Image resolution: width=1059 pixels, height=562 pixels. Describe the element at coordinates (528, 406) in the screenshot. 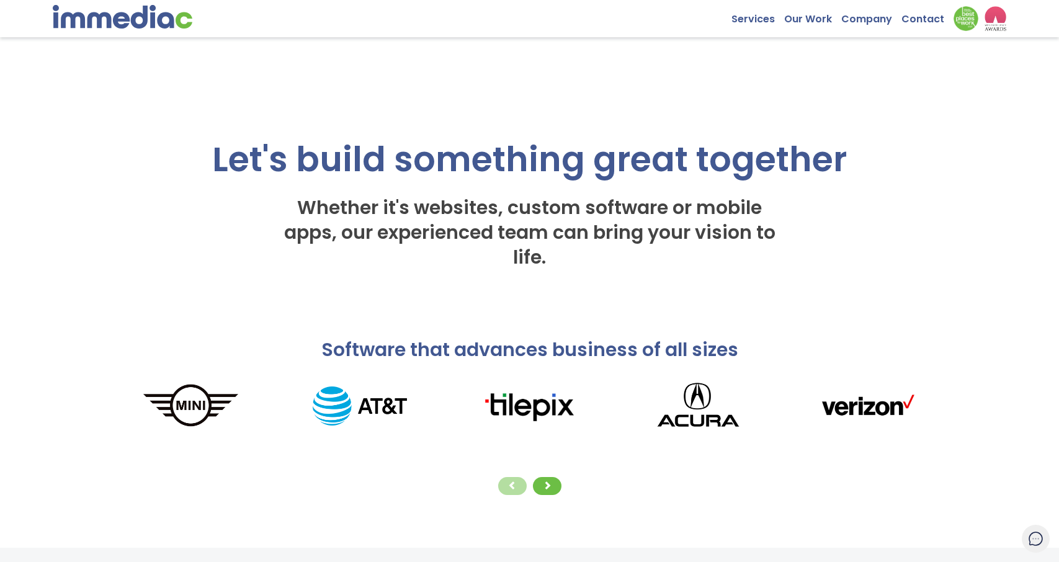

I see `img: tilepixLogo.png` at that location.